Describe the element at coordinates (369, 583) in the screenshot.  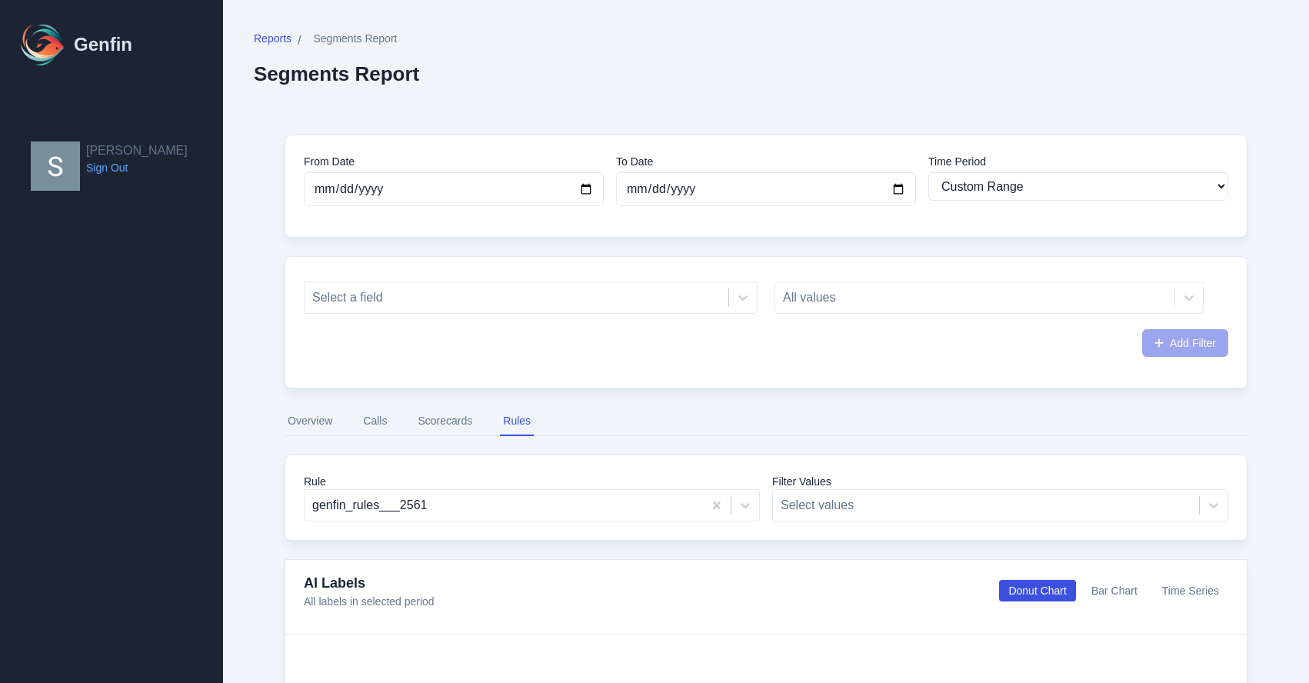
I see `h4: AI Labels` at that location.